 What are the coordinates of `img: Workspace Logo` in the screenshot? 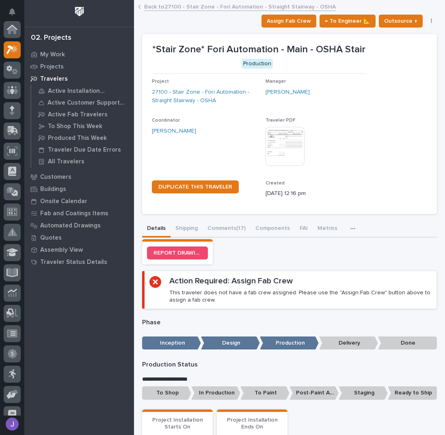 It's located at (79, 11).